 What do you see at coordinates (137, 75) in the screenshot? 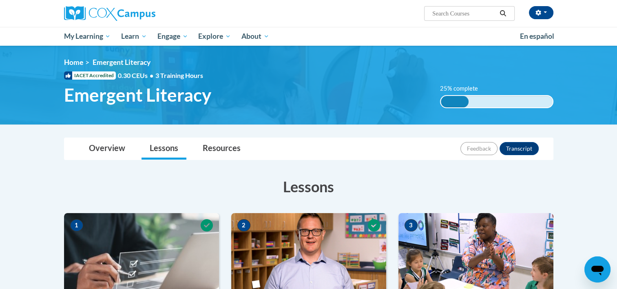
I see `span: 0.30 CEUs` at bounding box center [137, 75].